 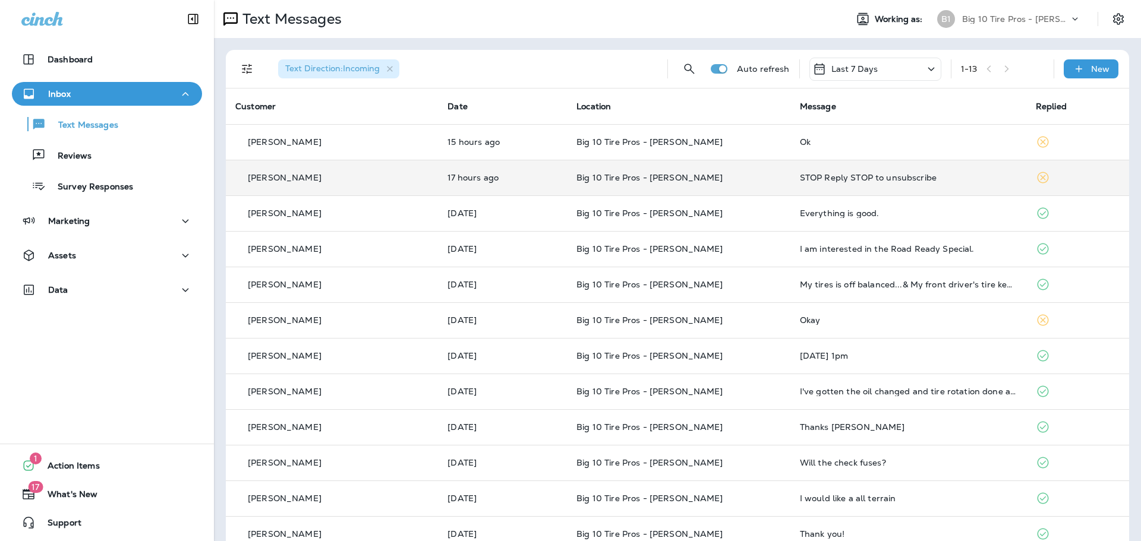 I want to click on button: Data, so click(x=107, y=290).